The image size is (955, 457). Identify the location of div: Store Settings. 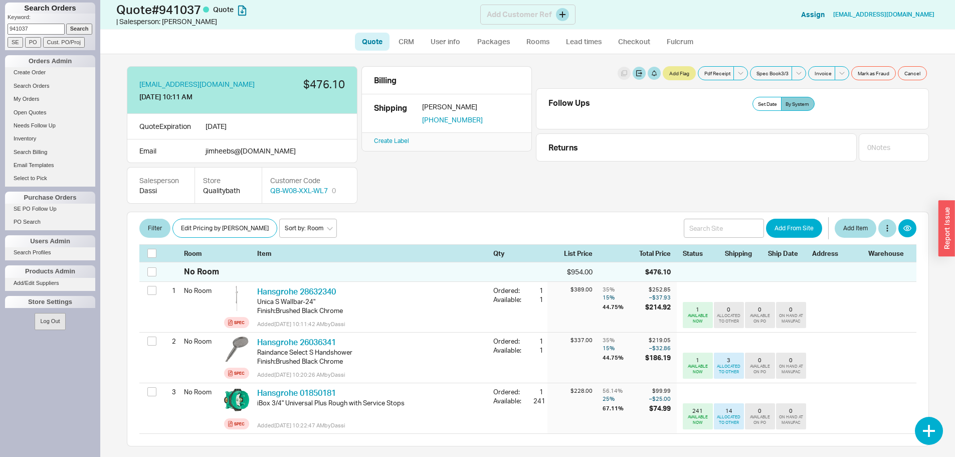
(50, 302).